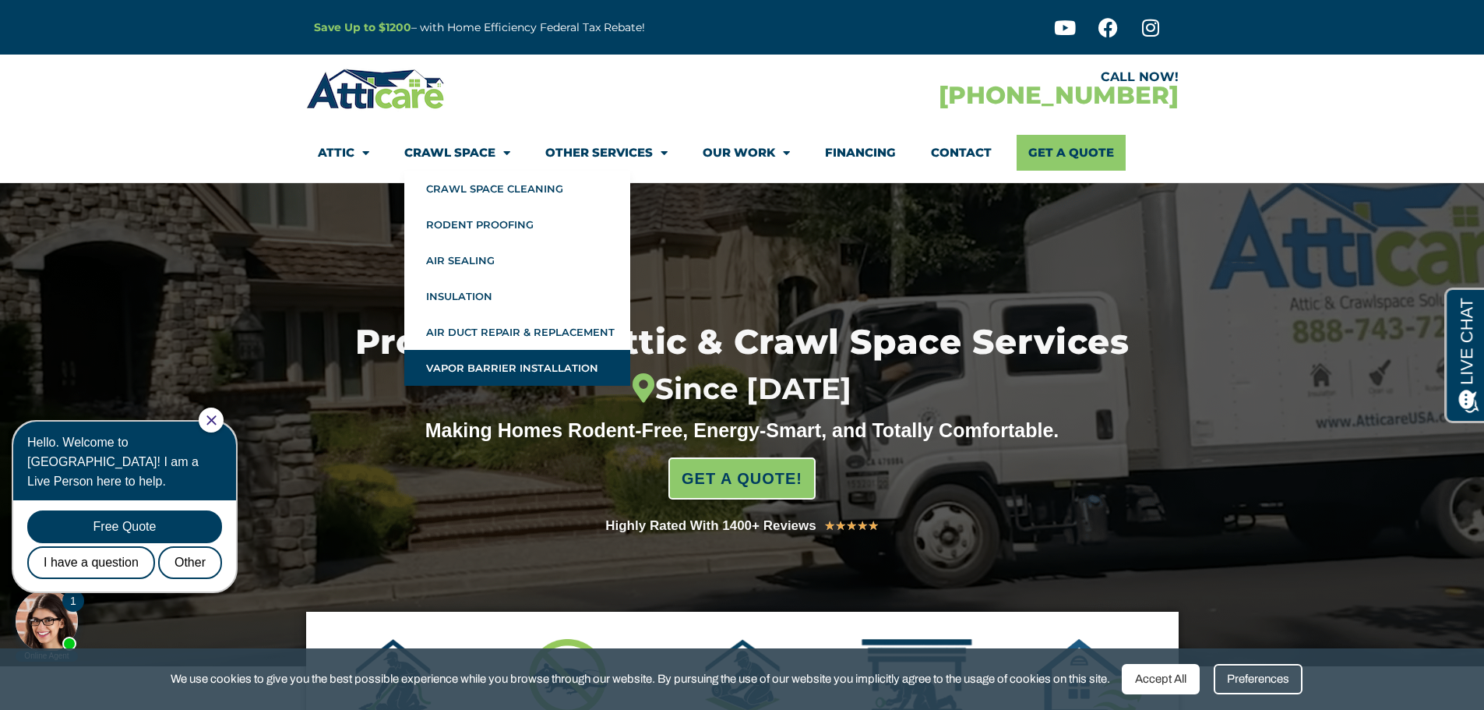 This screenshot has height=710, width=1484. I want to click on a: Crawl Space Cleaning, so click(517, 189).